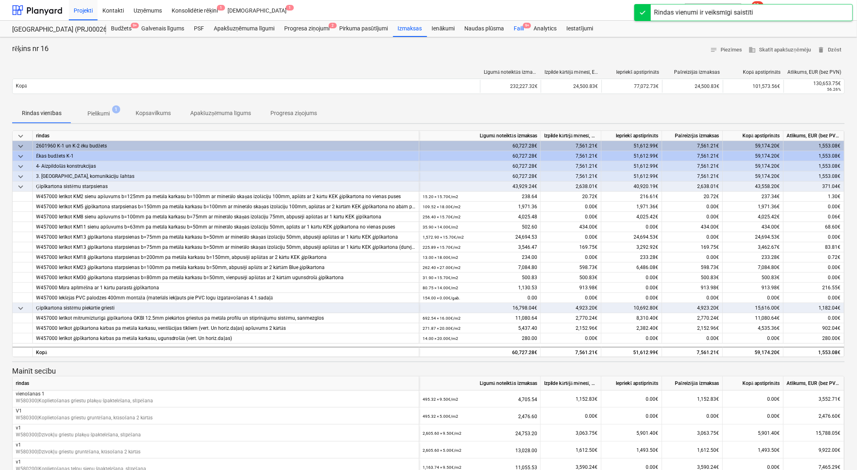 Image resolution: width=857 pixels, height=470 pixels. I want to click on div: 8,310.40€, so click(632, 318).